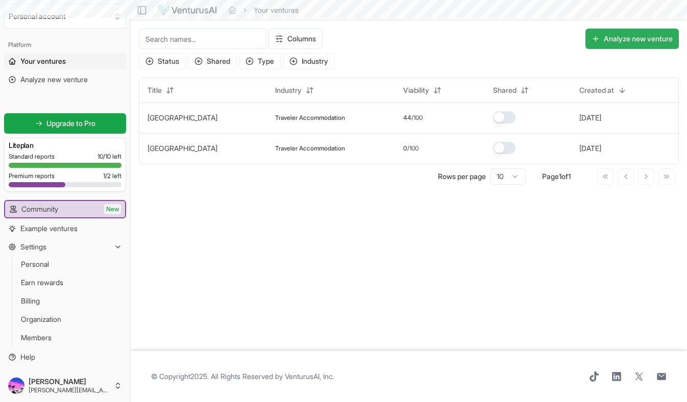 This screenshot has width=687, height=402. I want to click on span: Earn rewards, so click(42, 283).